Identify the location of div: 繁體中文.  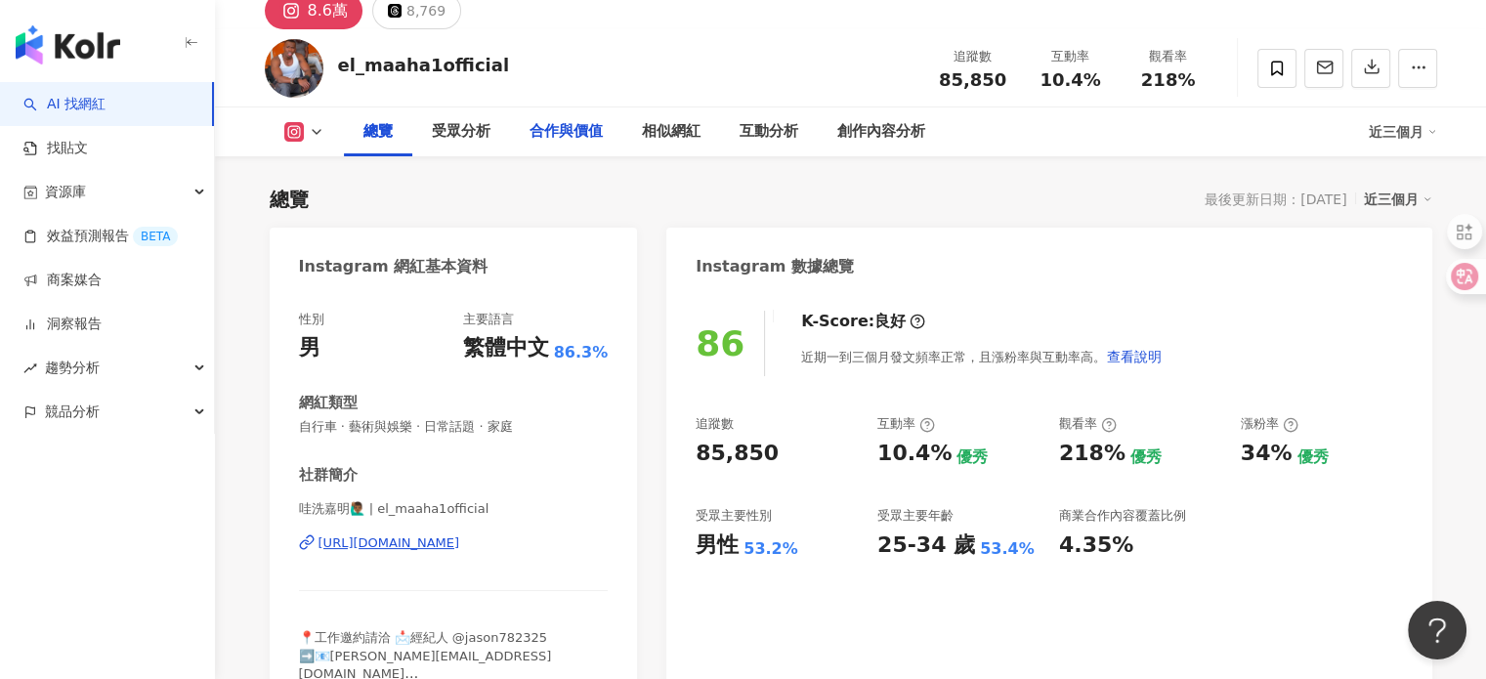
(506, 348).